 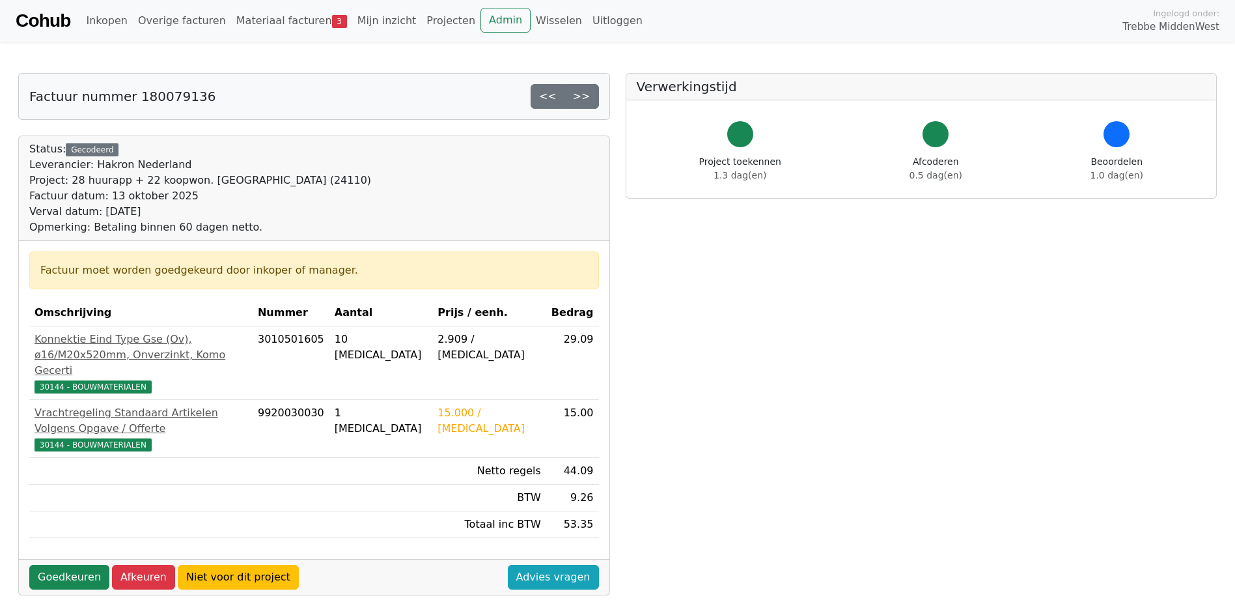 What do you see at coordinates (141, 363) in the screenshot?
I see `a: Konnektie Eind Type Gse (Ov), ø16/M20x520mm, Onverzinkt, Komo Gecerti30144 - BOUWMATERIALEN` at bounding box center [141, 363].